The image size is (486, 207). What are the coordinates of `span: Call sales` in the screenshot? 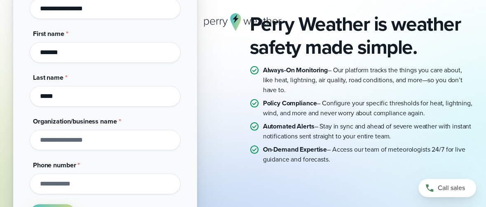 It's located at (452, 188).